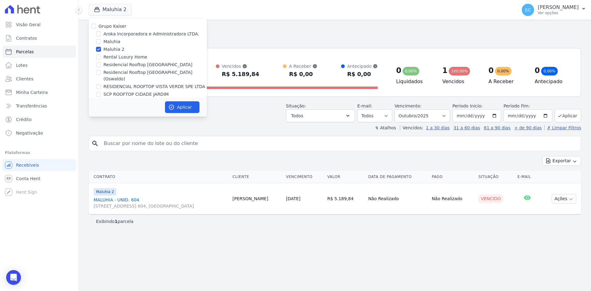 The height and width of the screenshot is (291, 591). Describe the element at coordinates (39, 119) in the screenshot. I see `a: Crédito` at that location.